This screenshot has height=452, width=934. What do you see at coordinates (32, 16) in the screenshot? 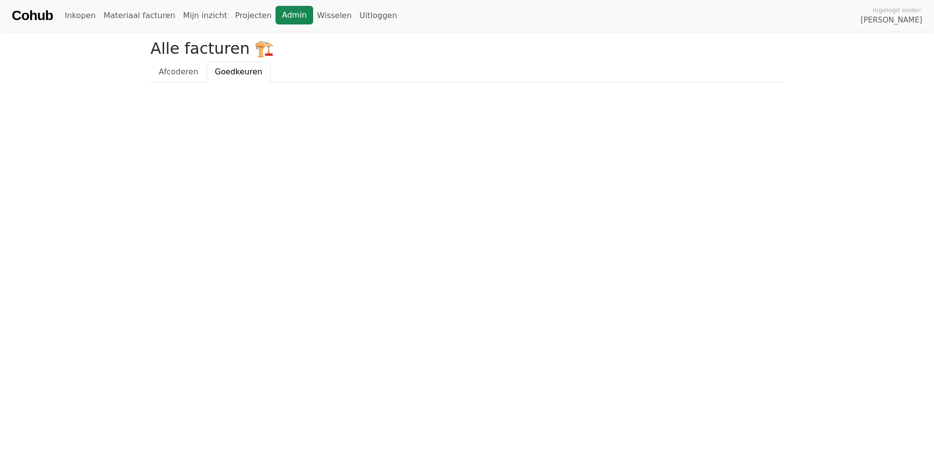
I see `a: Cohub` at bounding box center [32, 16].